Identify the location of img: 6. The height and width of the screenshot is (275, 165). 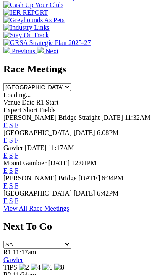
(48, 268).